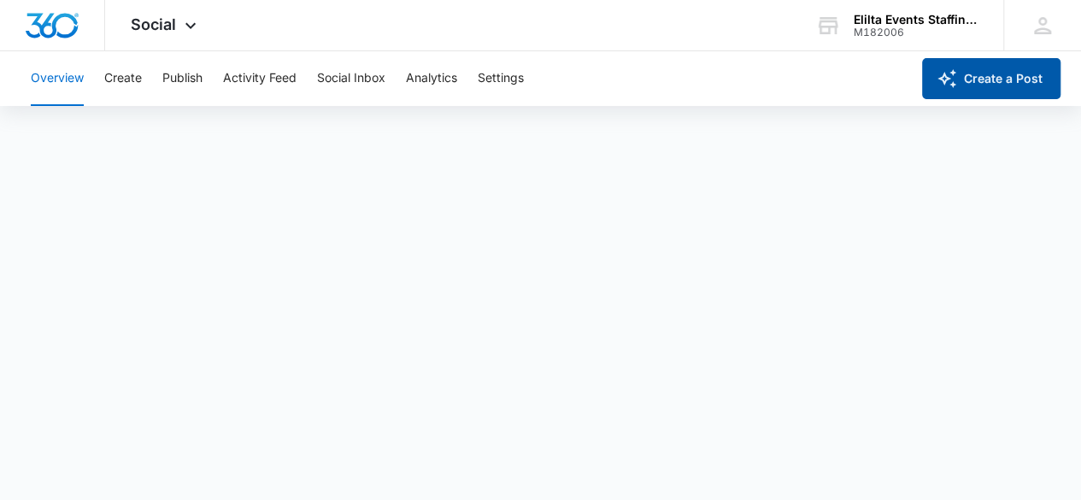  Describe the element at coordinates (57, 79) in the screenshot. I see `button: Overview` at that location.